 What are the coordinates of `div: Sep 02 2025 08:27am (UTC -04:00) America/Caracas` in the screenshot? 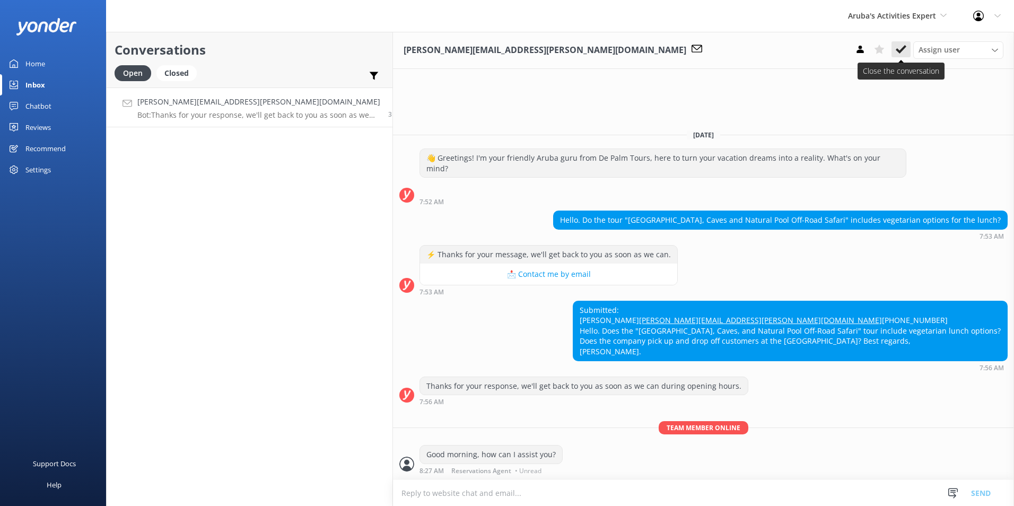 It's located at (491, 471).